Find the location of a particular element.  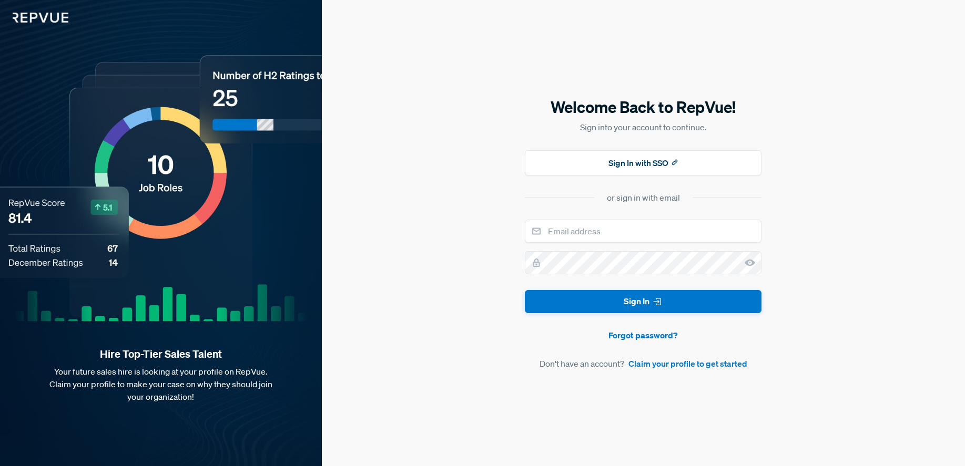

button: Sign In with SSO is located at coordinates (643, 163).